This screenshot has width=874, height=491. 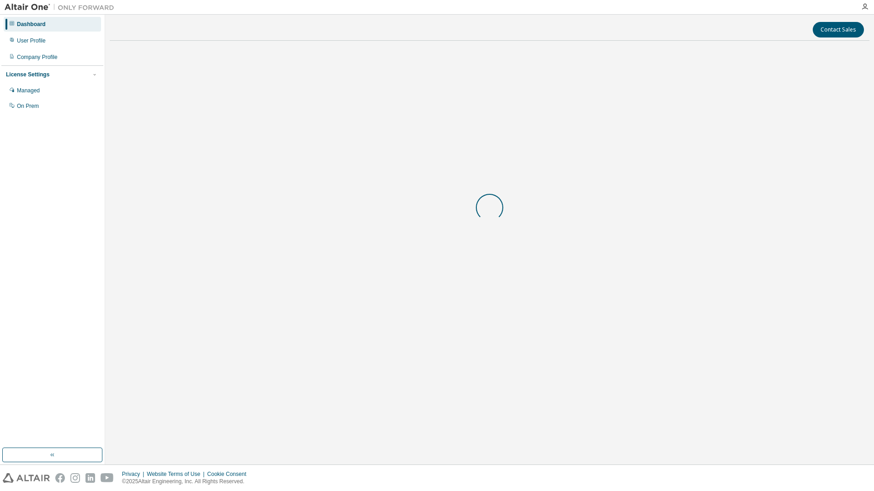 I want to click on img: Altair One, so click(x=62, y=7).